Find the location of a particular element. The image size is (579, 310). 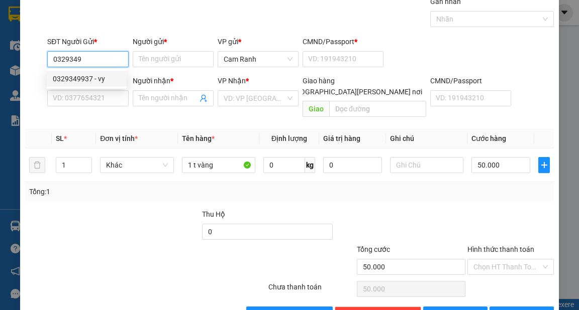

button: delete is located at coordinates (37, 165).